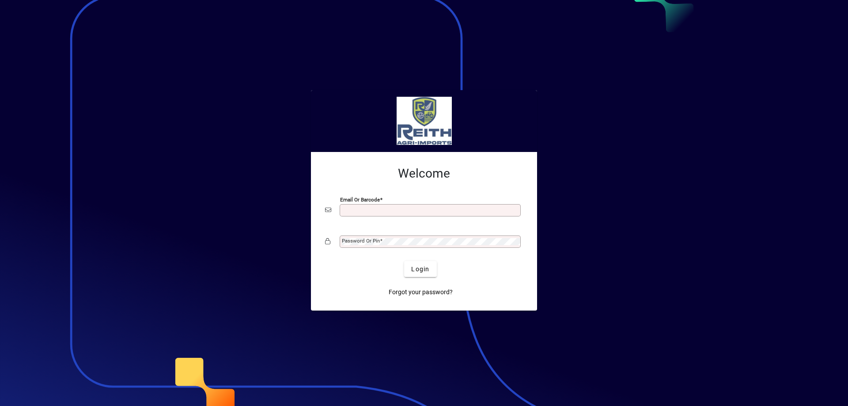 The width and height of the screenshot is (848, 406). Describe the element at coordinates (361, 241) in the screenshot. I see `mat-label: Password or Pin` at that location.